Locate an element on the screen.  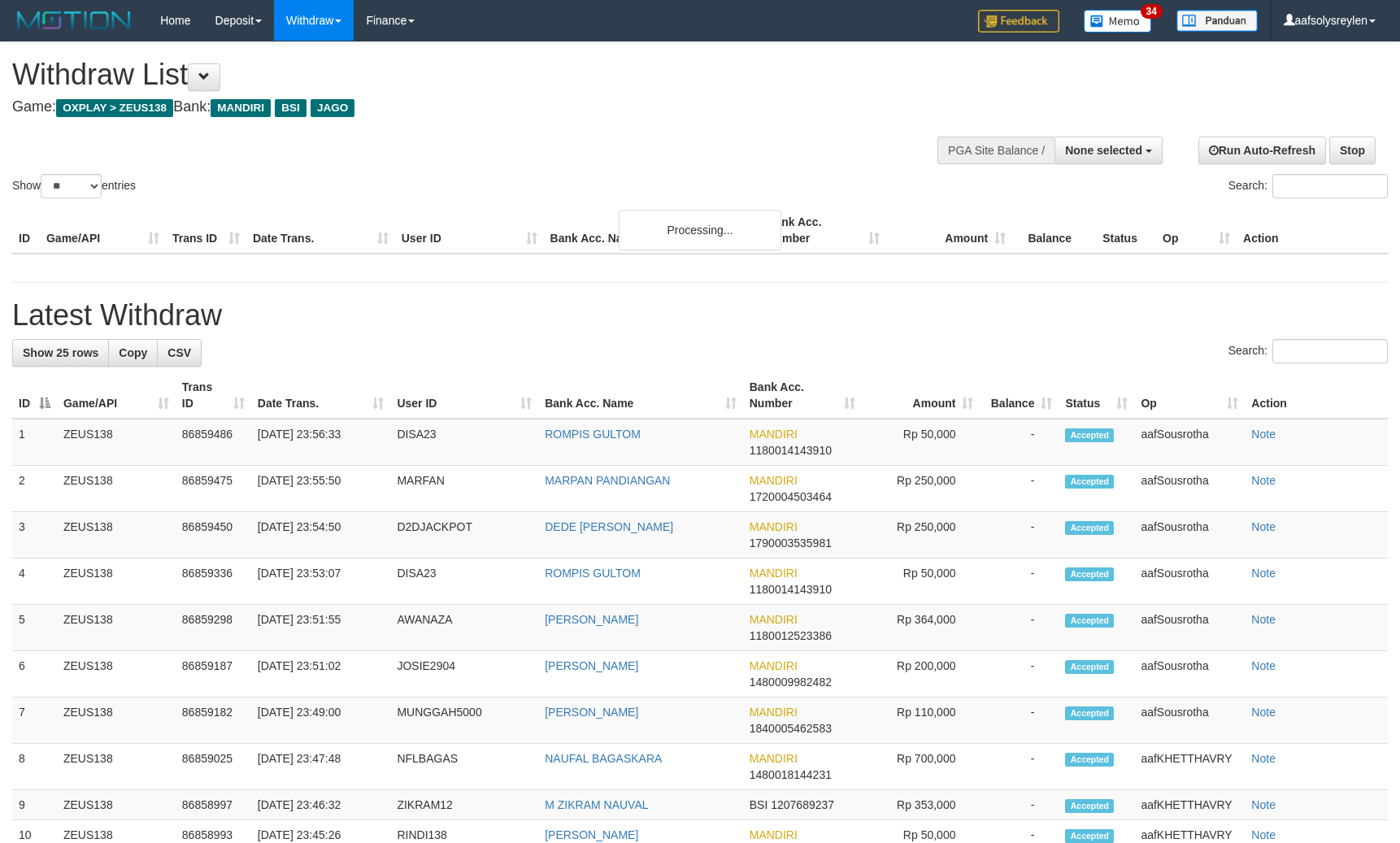
td: 8 is located at coordinates (34, 767).